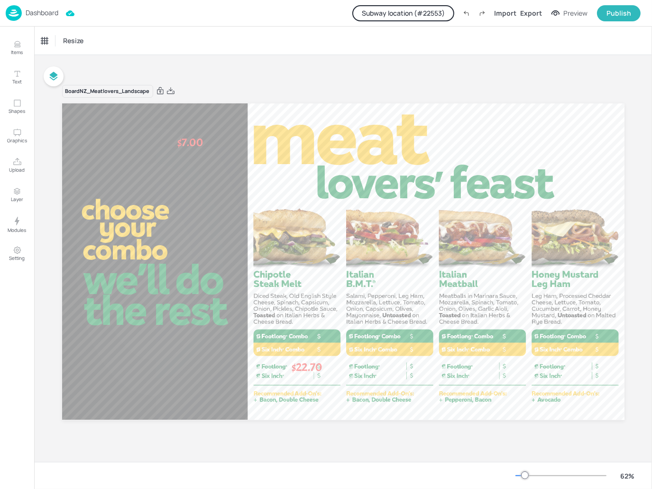  What do you see at coordinates (403, 13) in the screenshot?
I see `button: Subway location (#22553)` at bounding box center [403, 13].